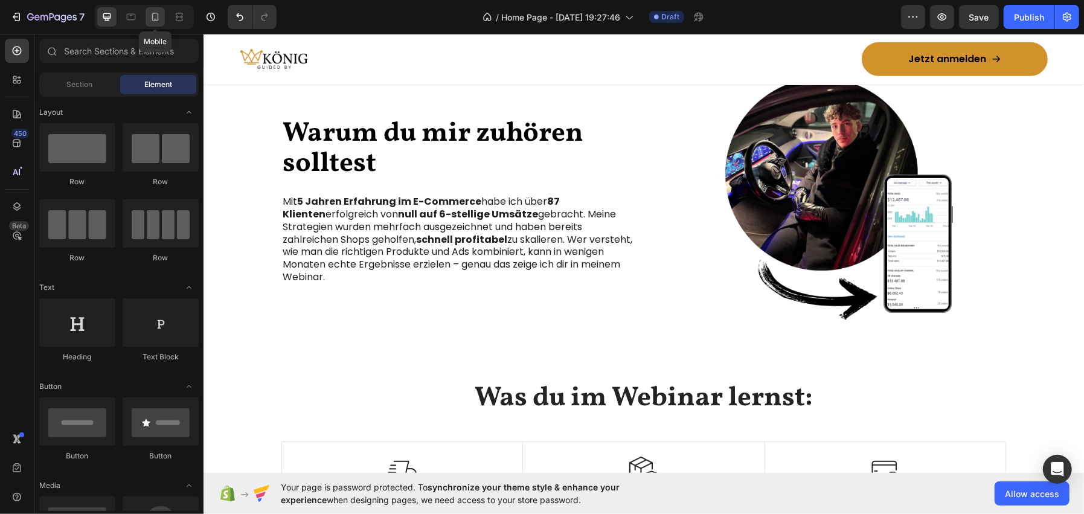 This screenshot has width=1084, height=514. Describe the element at coordinates (254, 115) in the screenshot. I see `h2: Warum du mir zuhören solltest` at that location.